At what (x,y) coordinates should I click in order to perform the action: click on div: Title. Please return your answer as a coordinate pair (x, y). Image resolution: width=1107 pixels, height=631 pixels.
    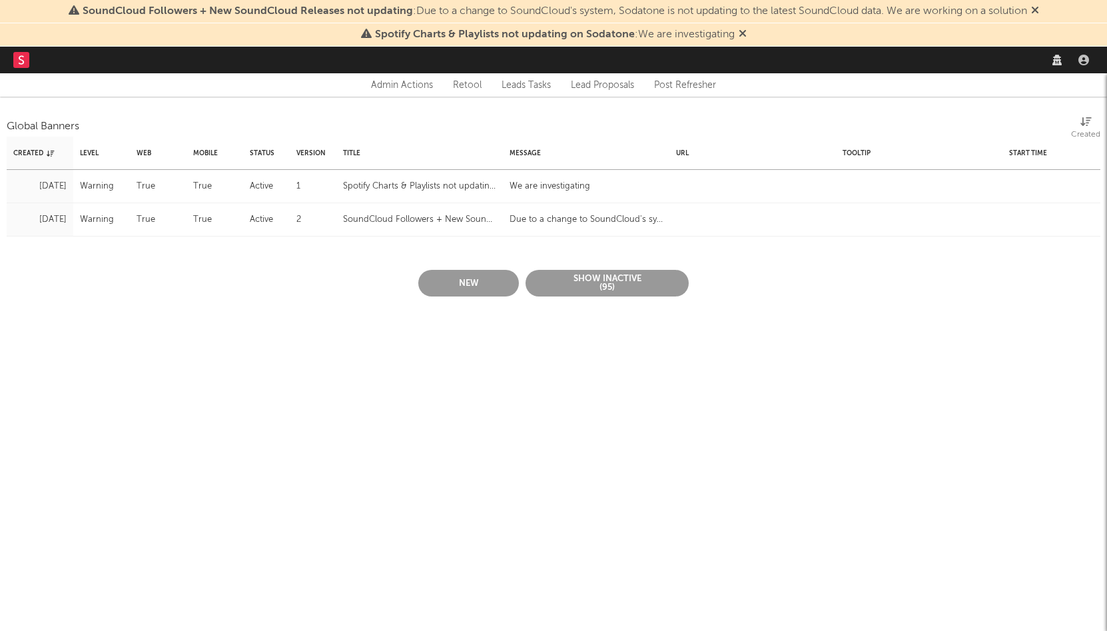
    Looking at the image, I should click on (352, 153).